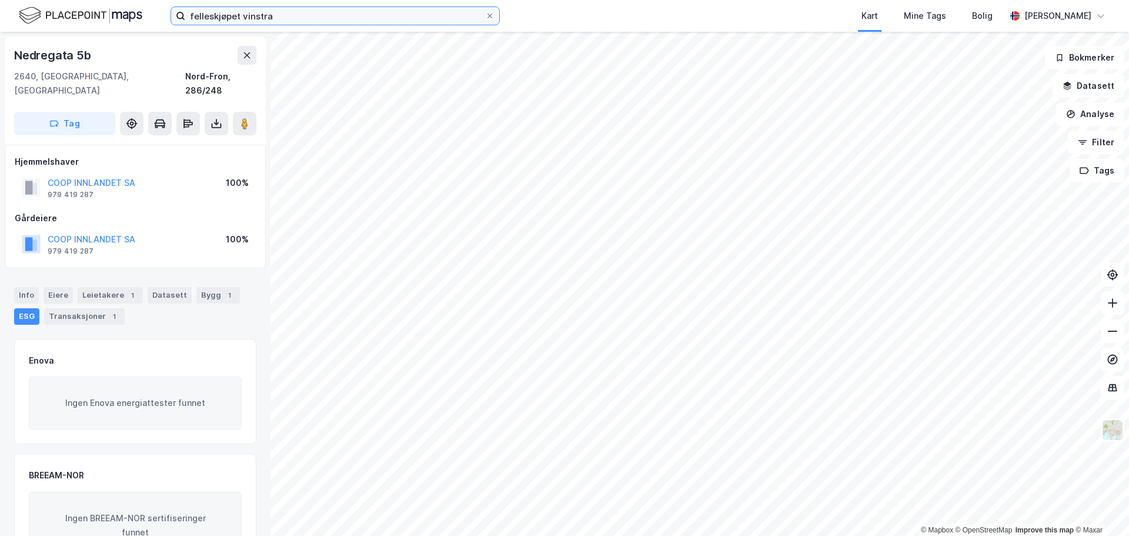 The image size is (1129, 536). Describe the element at coordinates (1090, 114) in the screenshot. I see `button: Analyse` at that location.